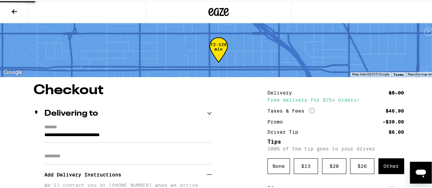 The image size is (432, 188). Describe the element at coordinates (71, 113) in the screenshot. I see `h2: Delivering to` at that location.